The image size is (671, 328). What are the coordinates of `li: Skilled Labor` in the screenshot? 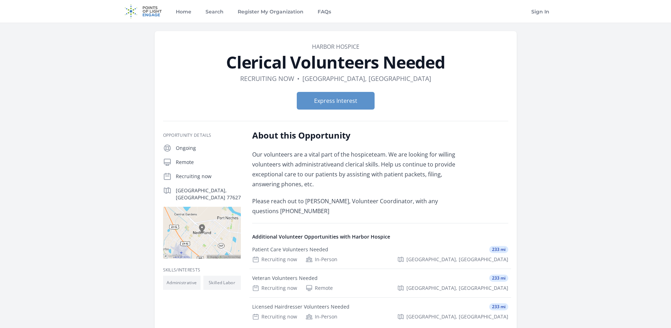 It's located at (222, 283).